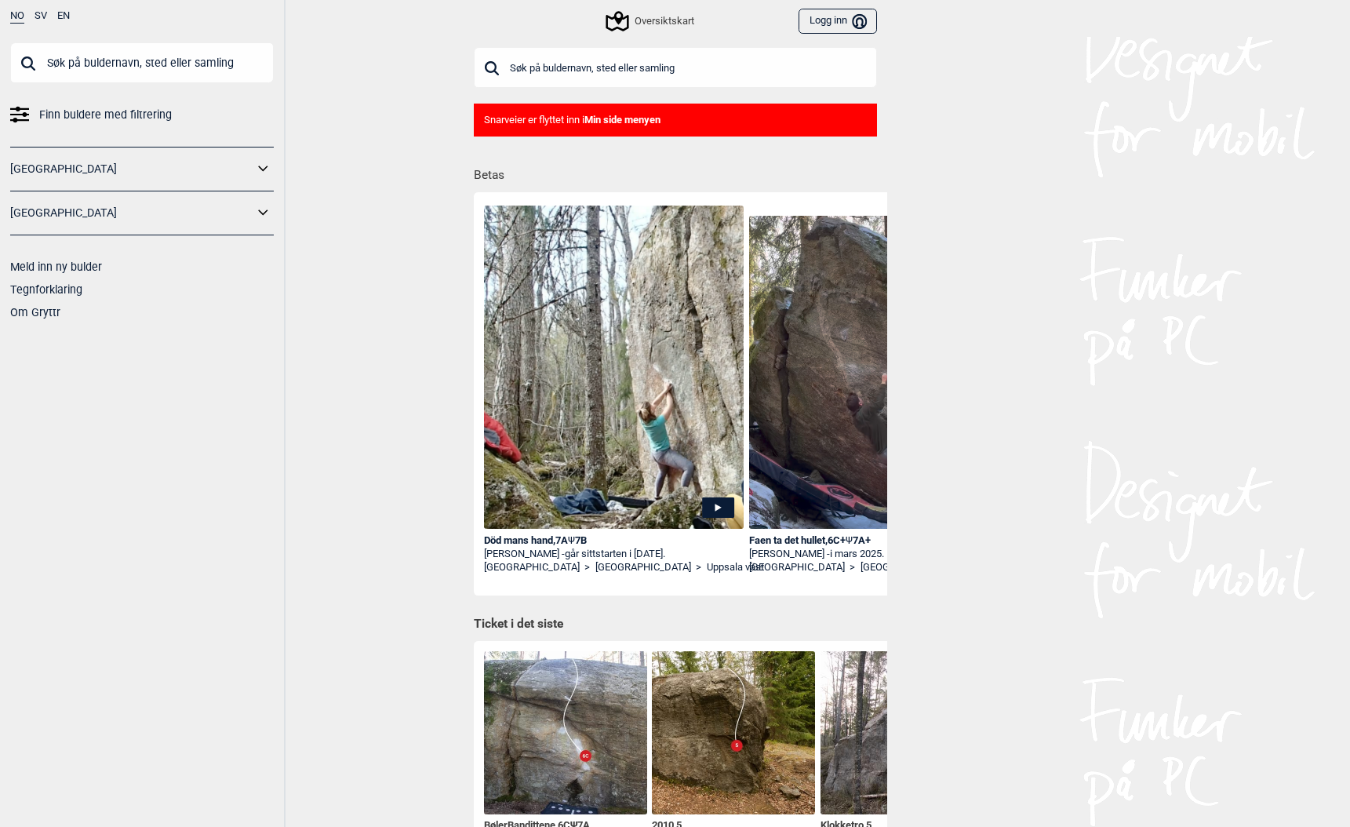 The width and height of the screenshot is (1350, 827). I want to click on a: Tegnforklaring, so click(46, 290).